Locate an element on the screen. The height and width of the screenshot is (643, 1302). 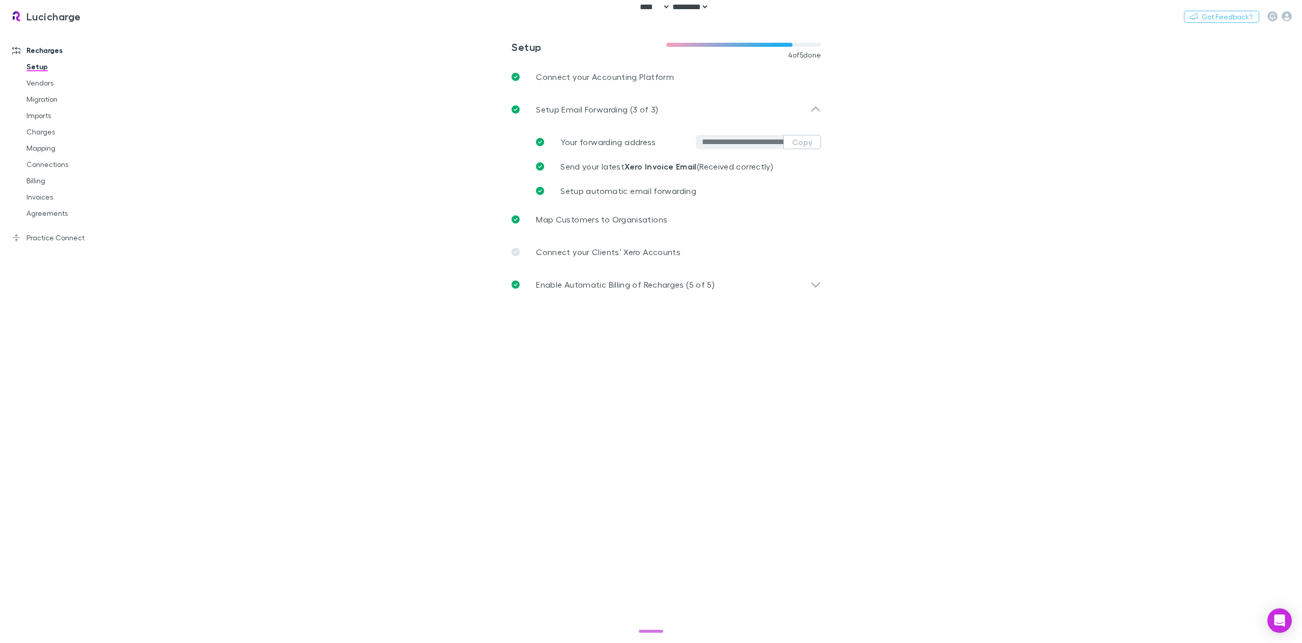
div: Enable Automatic Billing of Recharges (5 of 5) is located at coordinates (666, 284).